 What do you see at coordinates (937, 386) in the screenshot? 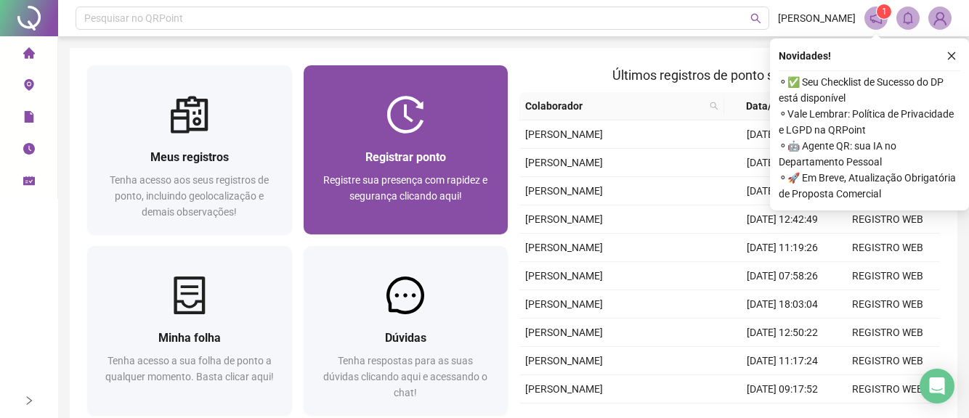
I see `div: Open Intercom Messenger` at bounding box center [937, 386].